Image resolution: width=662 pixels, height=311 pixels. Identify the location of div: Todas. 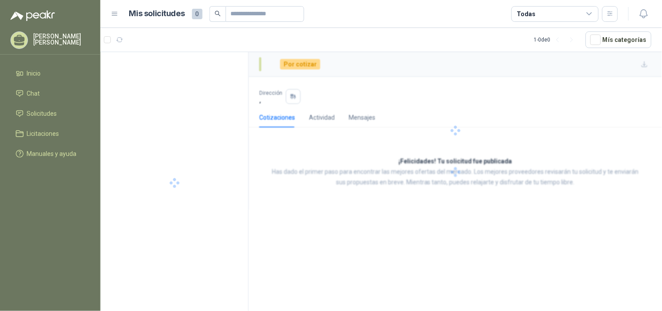
(526, 14).